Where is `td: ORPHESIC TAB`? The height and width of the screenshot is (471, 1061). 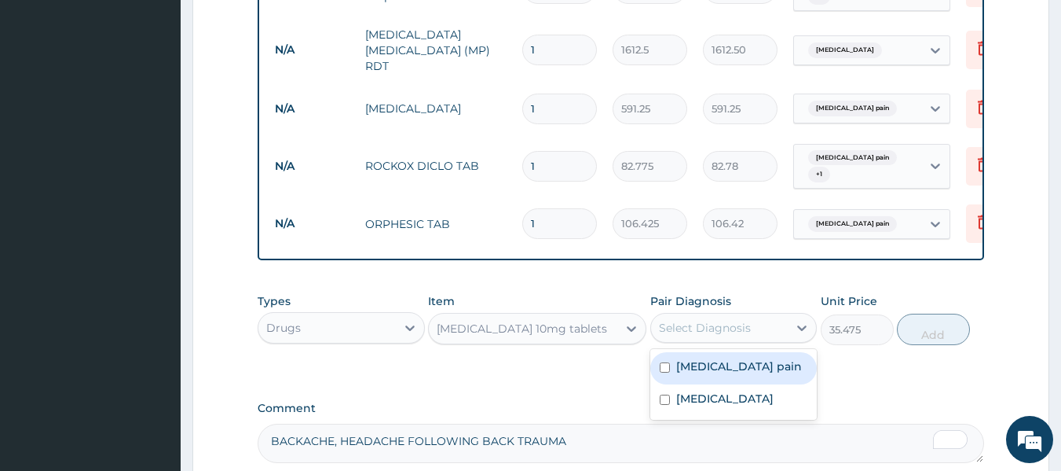
td: ORPHESIC TAB is located at coordinates (436, 224).